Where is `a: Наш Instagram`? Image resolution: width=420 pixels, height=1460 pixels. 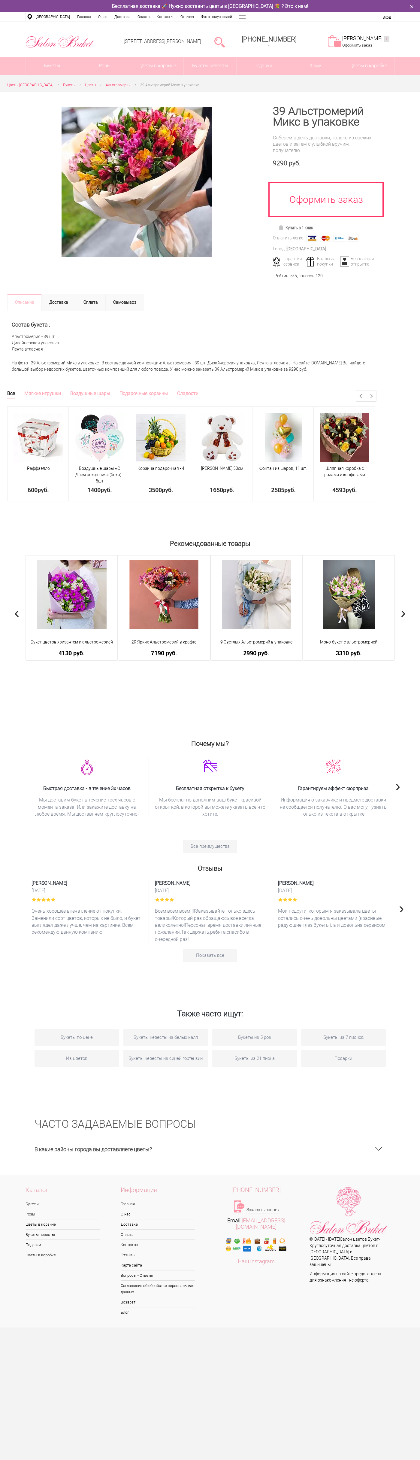 a: Наш Instagram is located at coordinates (256, 1261).